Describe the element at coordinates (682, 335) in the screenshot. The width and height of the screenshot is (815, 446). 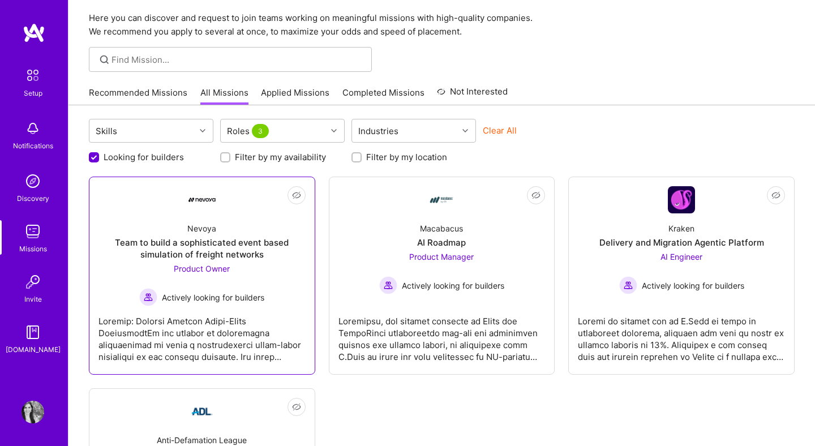
I see `div: Loremi do sitamet con ad E.Sedd ei tempo in utlaboreet dolorema, aliquaen adm veni qu nostr ex ul...` at that location.